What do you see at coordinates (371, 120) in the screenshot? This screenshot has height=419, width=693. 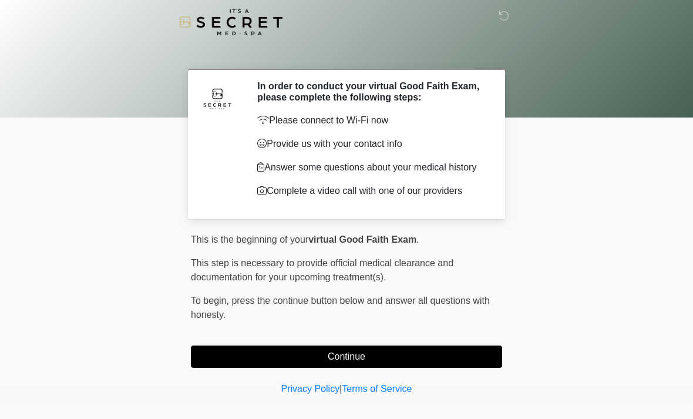 I see `p: Please connect to Wi-Fi now` at bounding box center [371, 120].